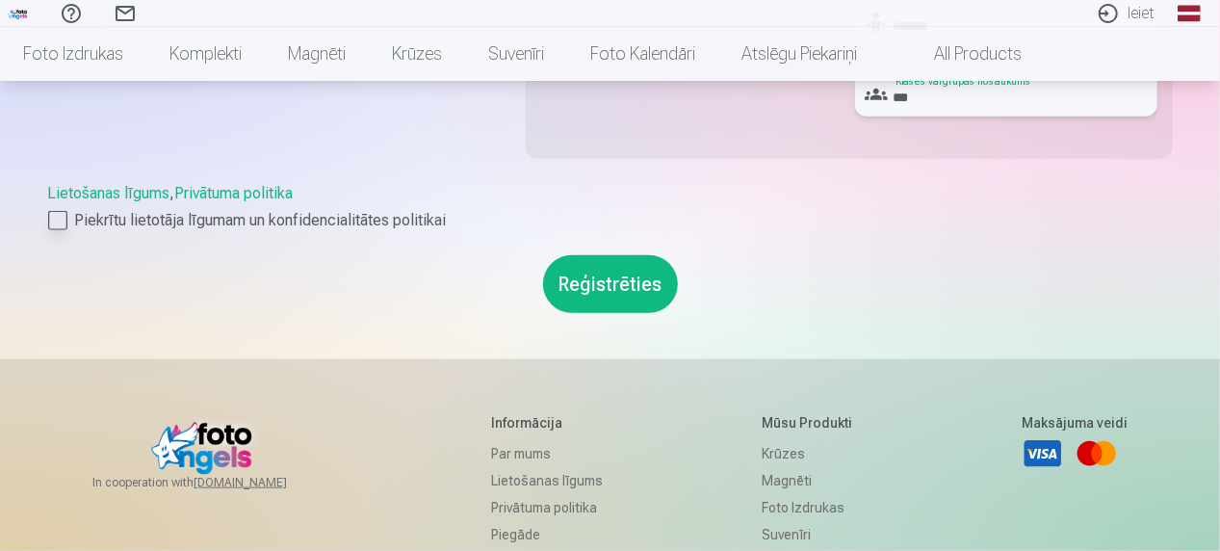  I want to click on a: Mastercard, so click(1096, 453).